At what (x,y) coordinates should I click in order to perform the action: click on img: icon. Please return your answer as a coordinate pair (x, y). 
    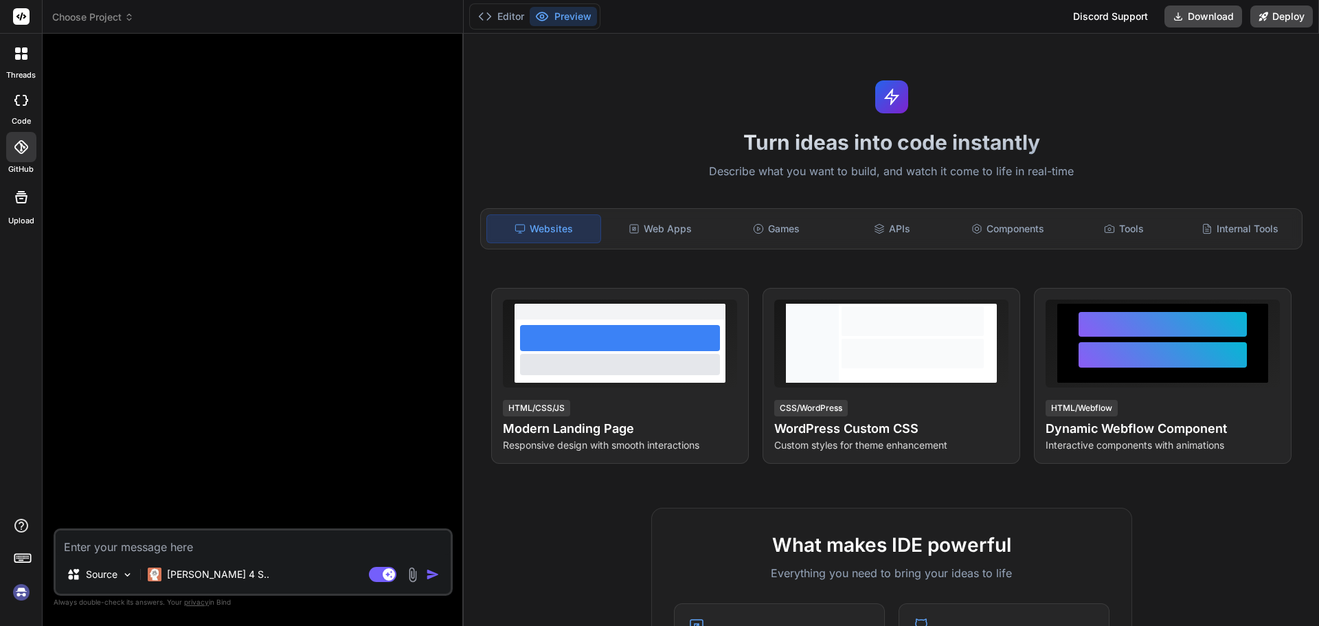
    Looking at the image, I should click on (433, 574).